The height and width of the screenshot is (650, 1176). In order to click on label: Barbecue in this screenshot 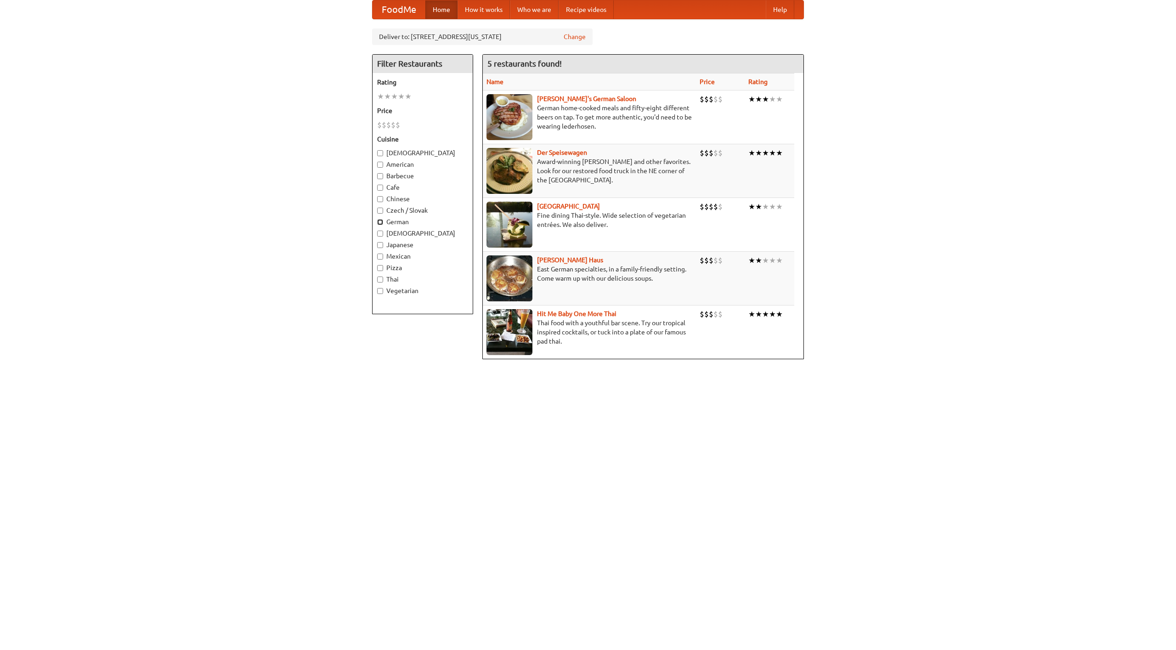, I will do `click(423, 176)`.